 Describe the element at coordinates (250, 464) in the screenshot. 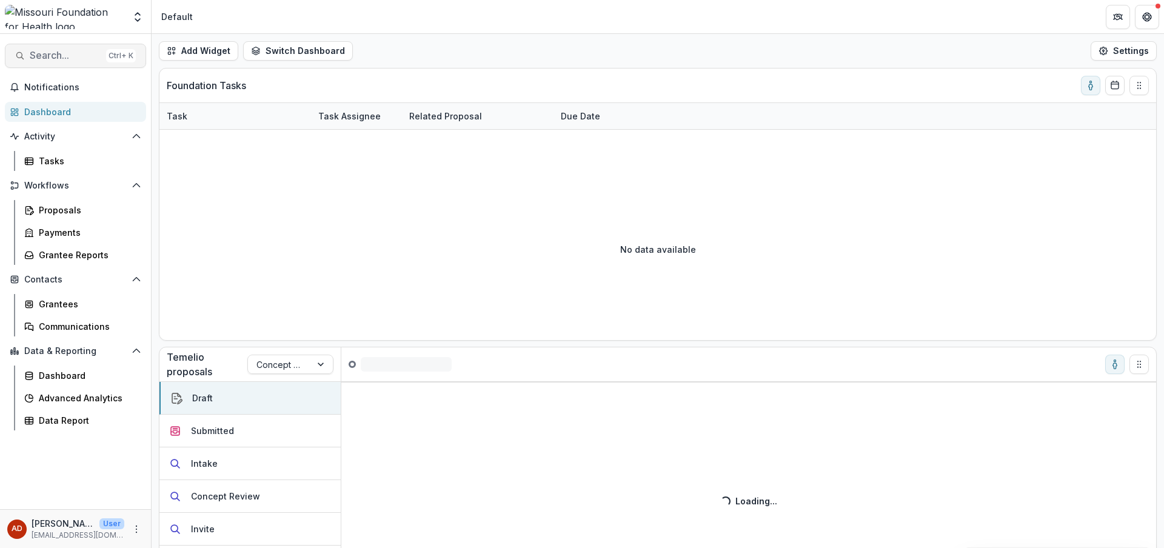

I see `button: Intake` at that location.